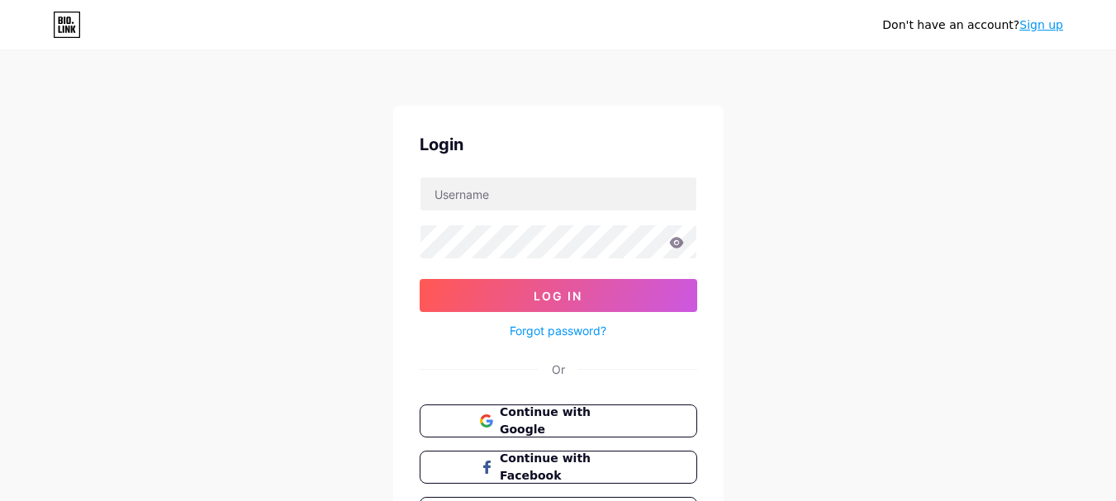  I want to click on span: Continue with Facebook, so click(567, 467).